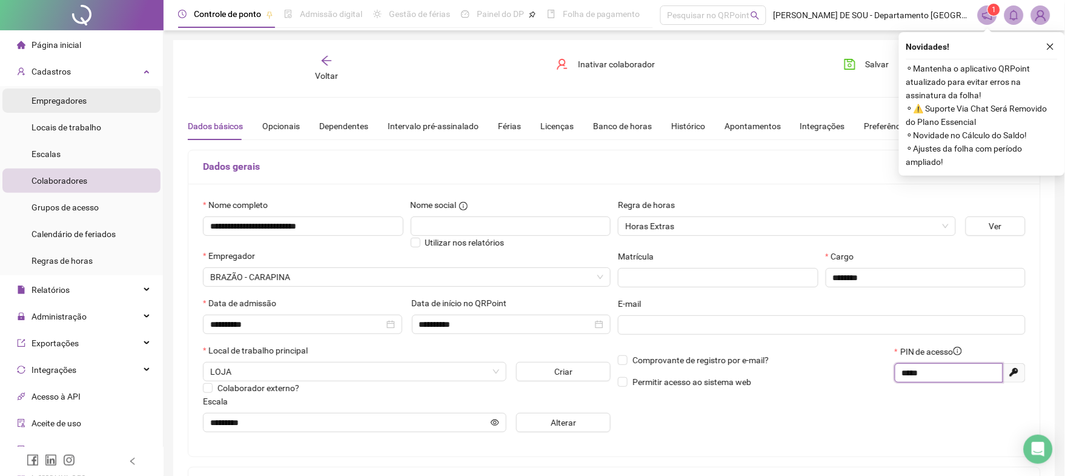 The image size is (1065, 476). Describe the element at coordinates (50, 290) in the screenshot. I see `span: Relatórios` at that location.